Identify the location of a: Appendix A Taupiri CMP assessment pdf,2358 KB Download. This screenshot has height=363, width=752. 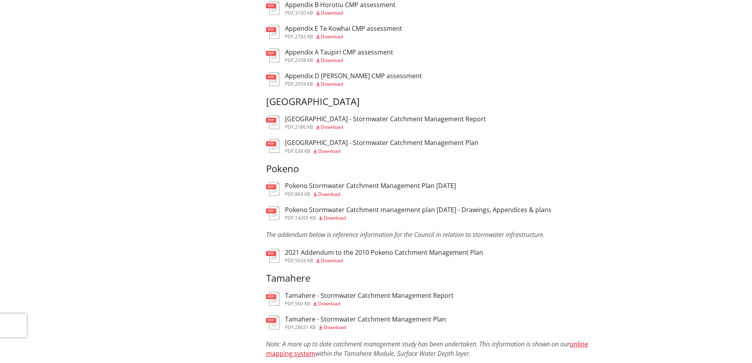
(330, 56).